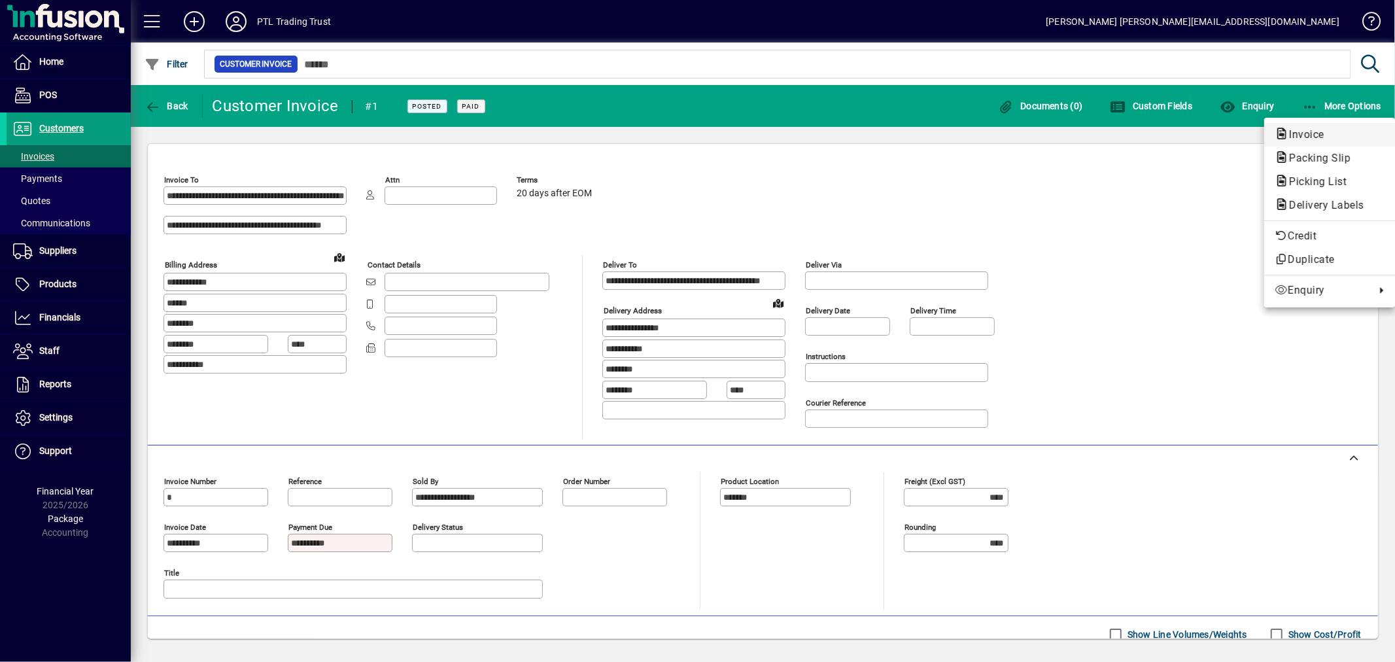 The height and width of the screenshot is (662, 1395). Describe the element at coordinates (1316, 158) in the screenshot. I see `span: Packing Slip` at that location.